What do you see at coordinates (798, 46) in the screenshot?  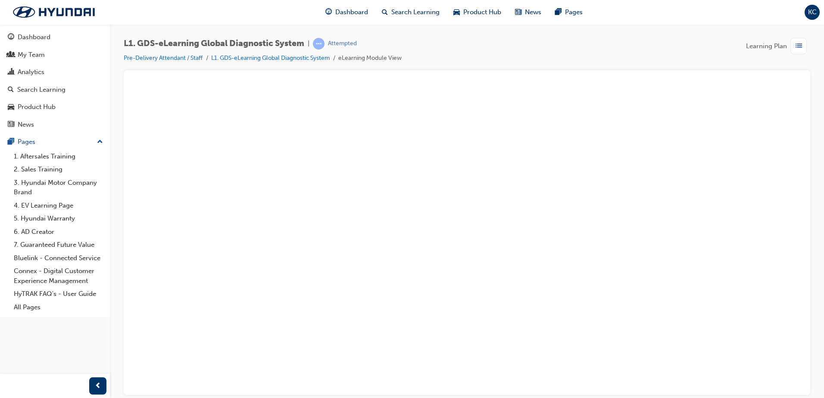 I see `span: list-icon` at bounding box center [798, 46].